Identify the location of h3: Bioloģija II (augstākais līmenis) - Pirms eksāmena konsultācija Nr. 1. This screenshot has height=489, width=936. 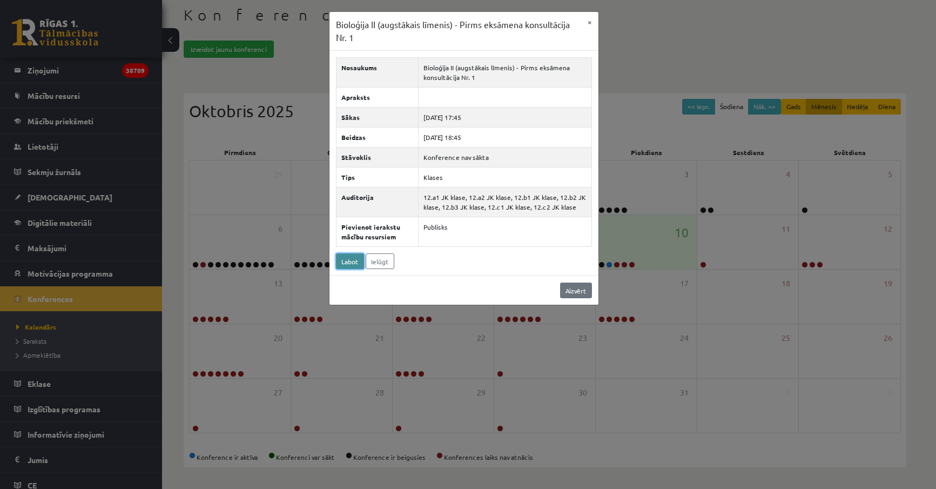
(458, 31).